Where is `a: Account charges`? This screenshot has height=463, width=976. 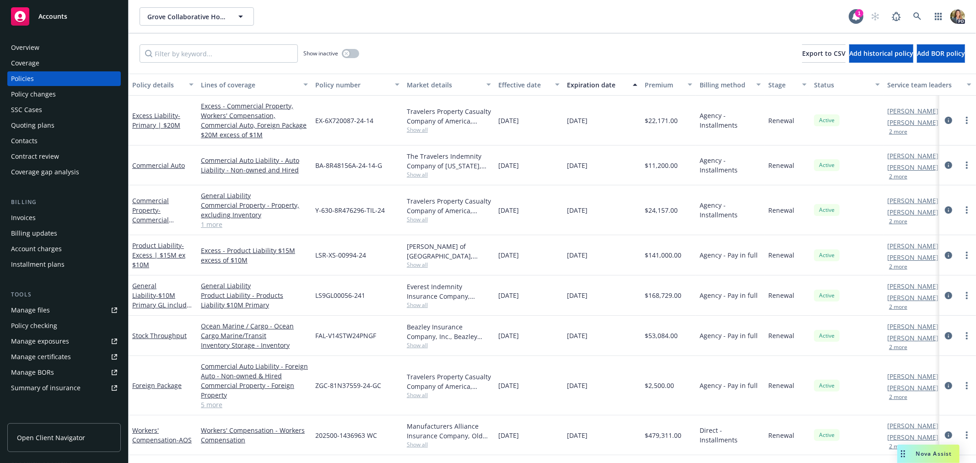
a: Account charges is located at coordinates (64, 249).